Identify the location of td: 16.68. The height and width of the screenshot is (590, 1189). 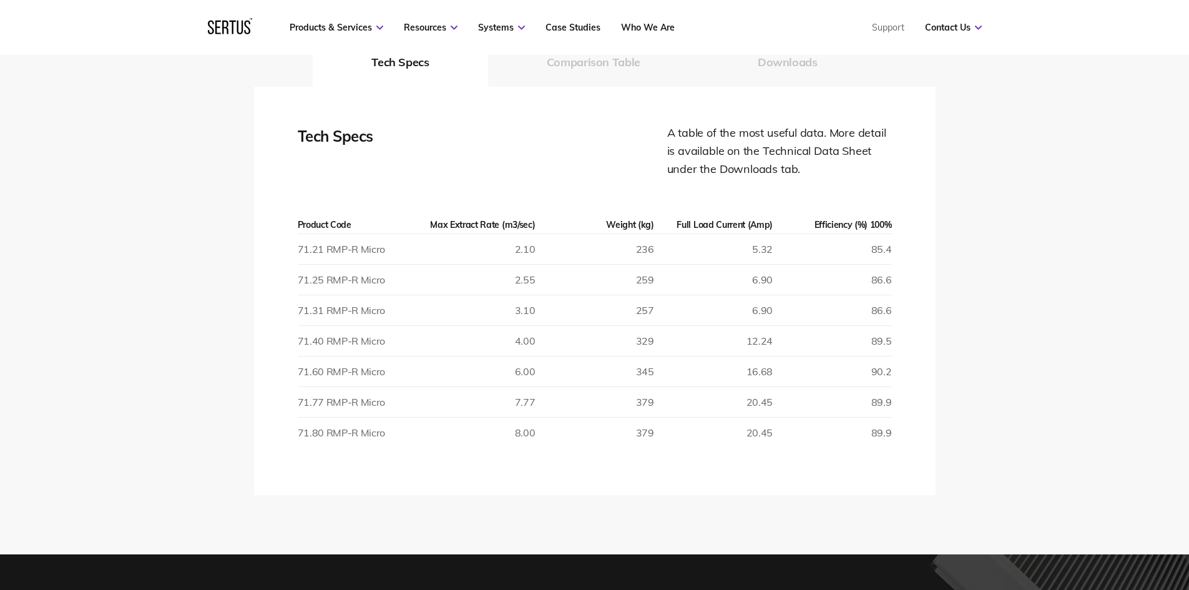
(713, 371).